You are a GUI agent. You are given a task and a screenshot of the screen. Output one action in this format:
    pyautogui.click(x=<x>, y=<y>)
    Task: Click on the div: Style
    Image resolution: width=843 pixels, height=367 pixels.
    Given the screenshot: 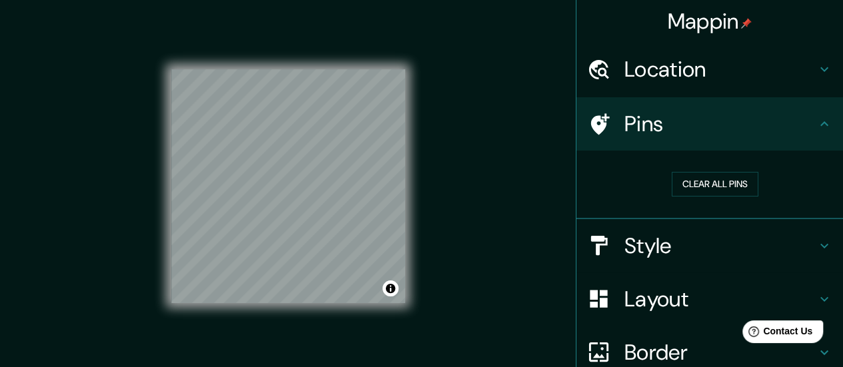 What is the action you would take?
    pyautogui.click(x=710, y=246)
    